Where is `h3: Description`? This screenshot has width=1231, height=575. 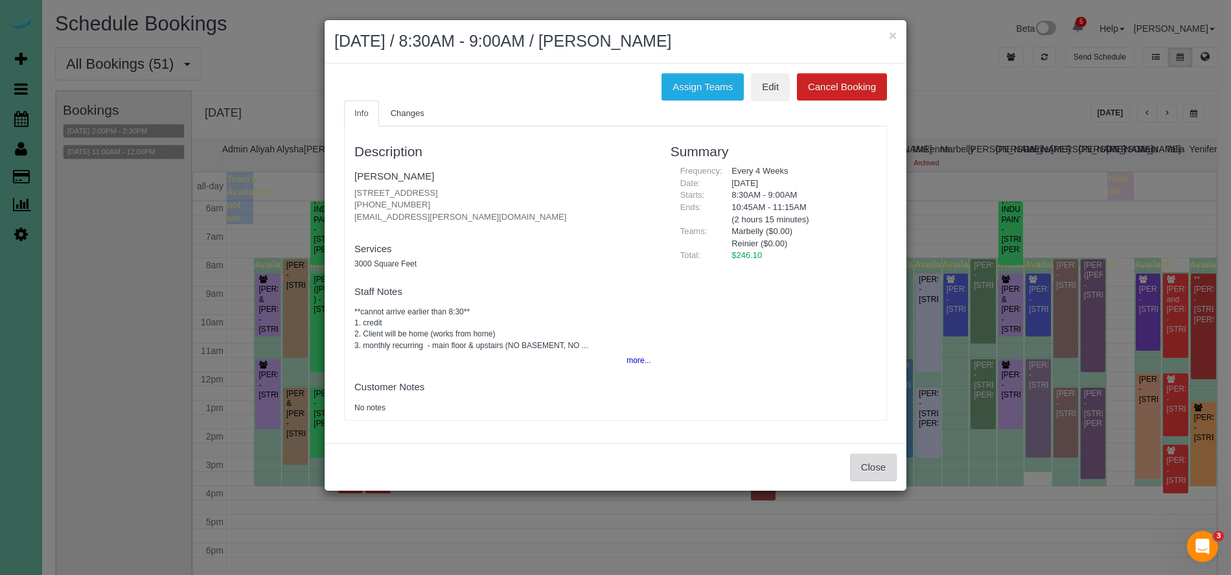 h3: Description is located at coordinates (503, 151).